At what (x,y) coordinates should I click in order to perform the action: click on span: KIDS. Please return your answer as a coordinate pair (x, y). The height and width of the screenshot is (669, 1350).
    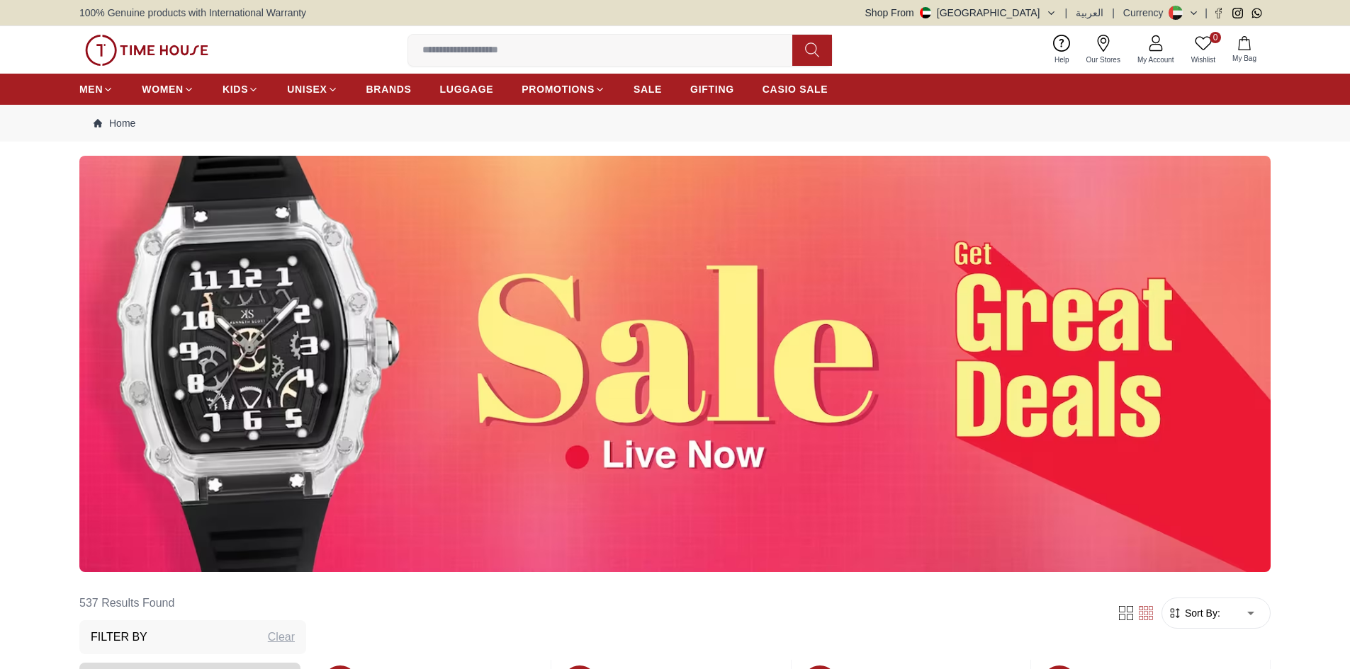
    Looking at the image, I should click on (235, 89).